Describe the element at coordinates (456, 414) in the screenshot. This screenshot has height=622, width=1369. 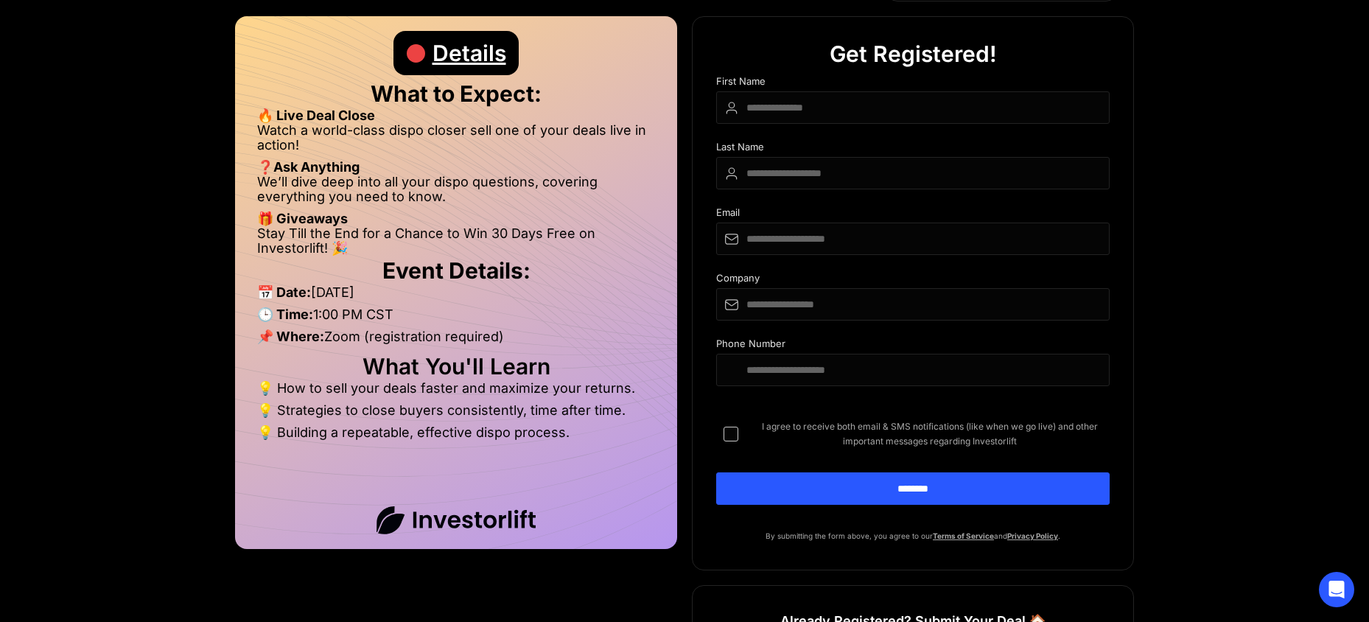
I see `li: 💡 Strategies to close buyers consistently, time after time.` at that location.